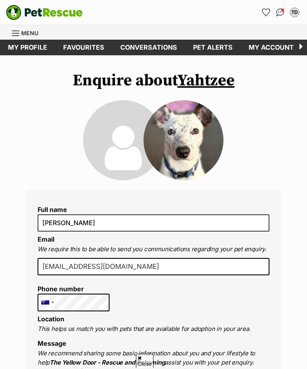  Describe the element at coordinates (44, 12) in the screenshot. I see `a: PetRescue` at that location.